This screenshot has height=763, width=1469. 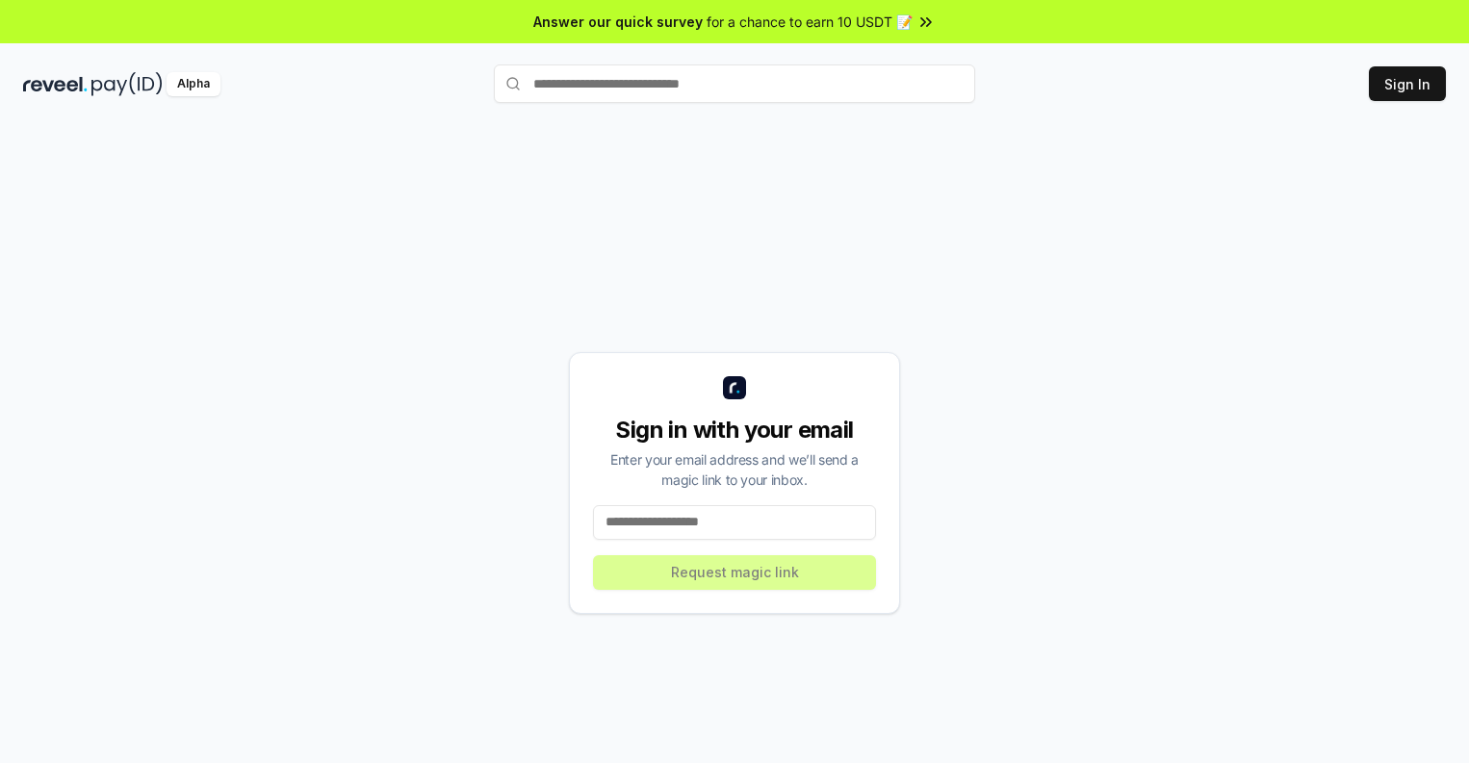 What do you see at coordinates (734, 388) in the screenshot?
I see `img: logo_small` at bounding box center [734, 388].